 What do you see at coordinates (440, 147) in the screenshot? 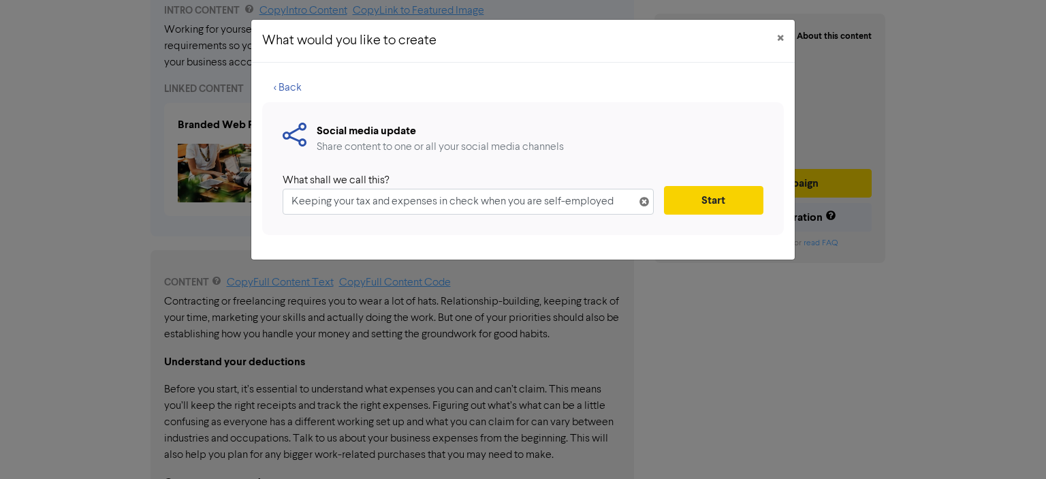
I see `div: Share content to one or all your social media channels` at bounding box center [440, 147].